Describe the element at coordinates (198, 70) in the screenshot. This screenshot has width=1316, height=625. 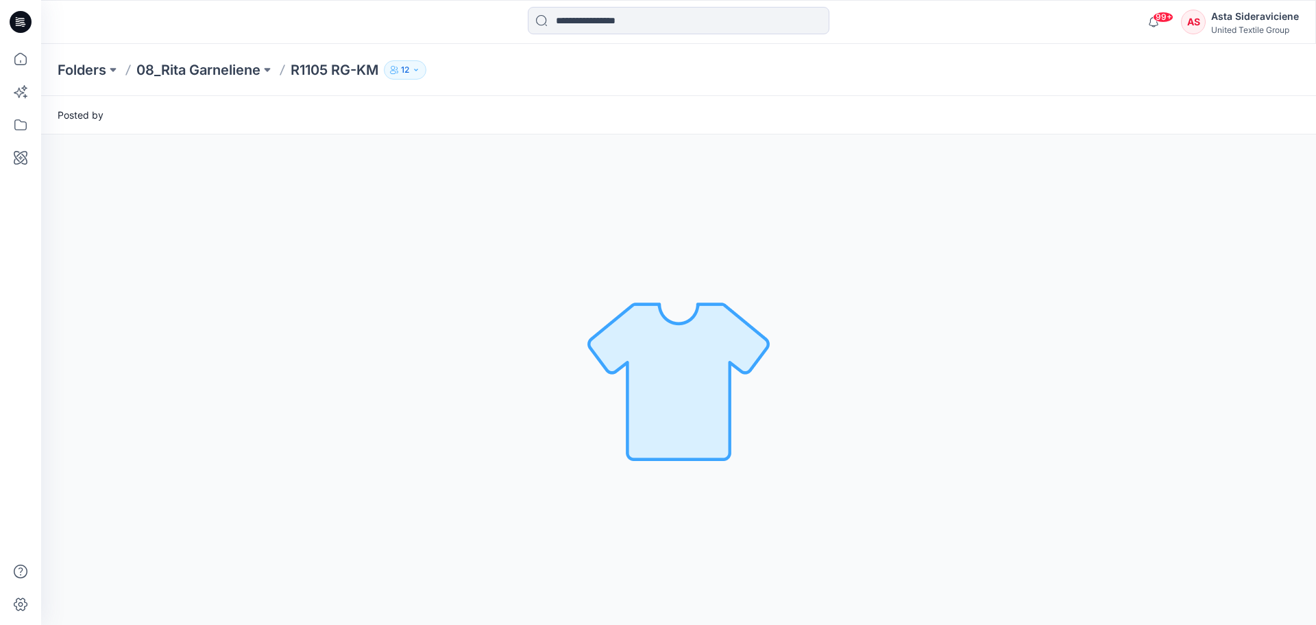
I see `a: 08_Rita Garneliene` at that location.